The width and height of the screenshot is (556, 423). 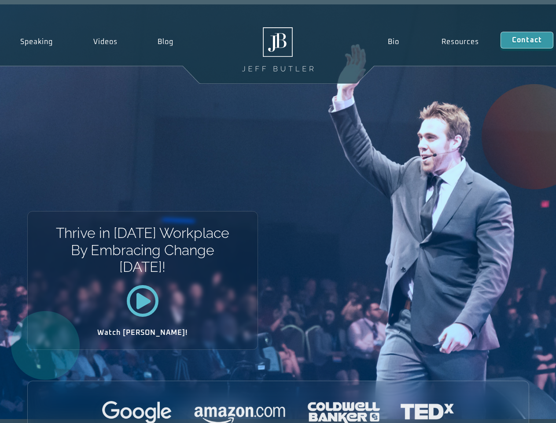 I want to click on a: Resources, so click(x=460, y=42).